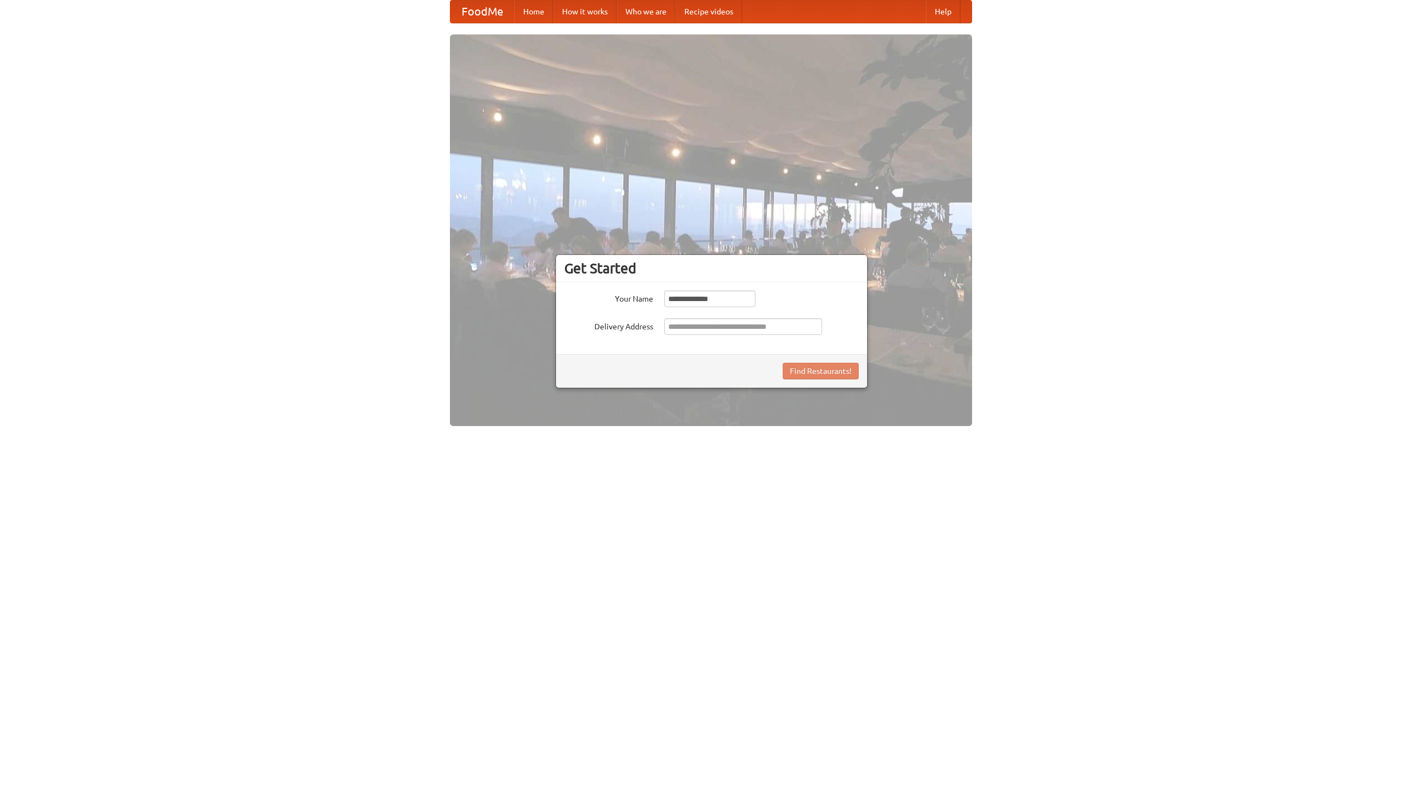 This screenshot has height=786, width=1422. What do you see at coordinates (711, 268) in the screenshot?
I see `h3: Get Started` at bounding box center [711, 268].